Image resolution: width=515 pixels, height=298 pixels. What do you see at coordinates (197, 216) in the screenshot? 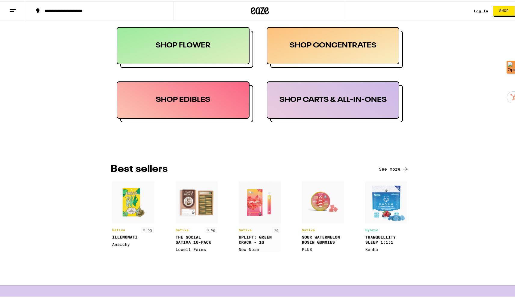
I see `img: product2` at bounding box center [197, 216].